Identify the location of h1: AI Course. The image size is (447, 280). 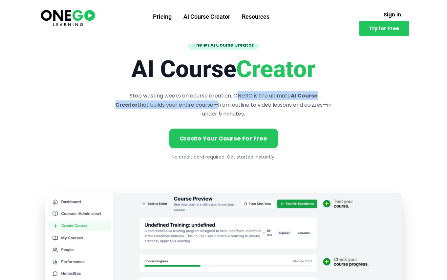
(223, 69).